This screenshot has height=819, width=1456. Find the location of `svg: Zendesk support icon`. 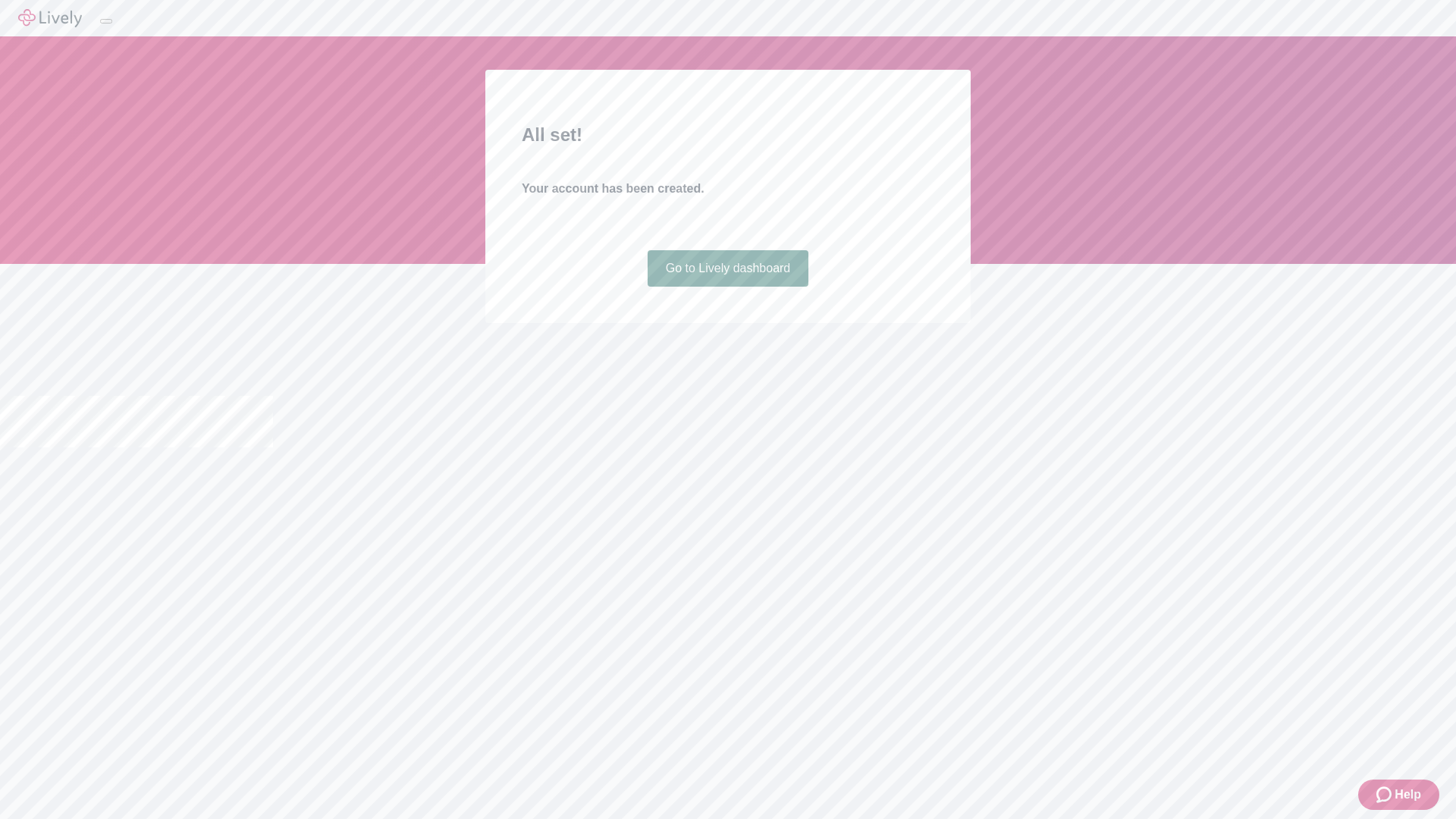

svg: Zendesk support icon is located at coordinates (1386, 794).